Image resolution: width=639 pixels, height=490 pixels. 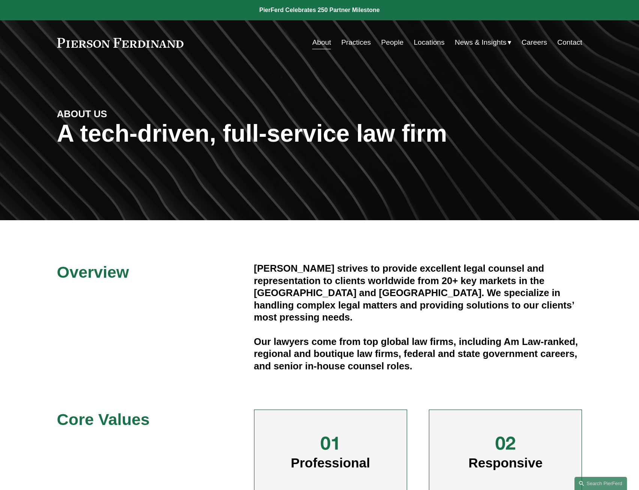 I want to click on a: About, so click(x=322, y=42).